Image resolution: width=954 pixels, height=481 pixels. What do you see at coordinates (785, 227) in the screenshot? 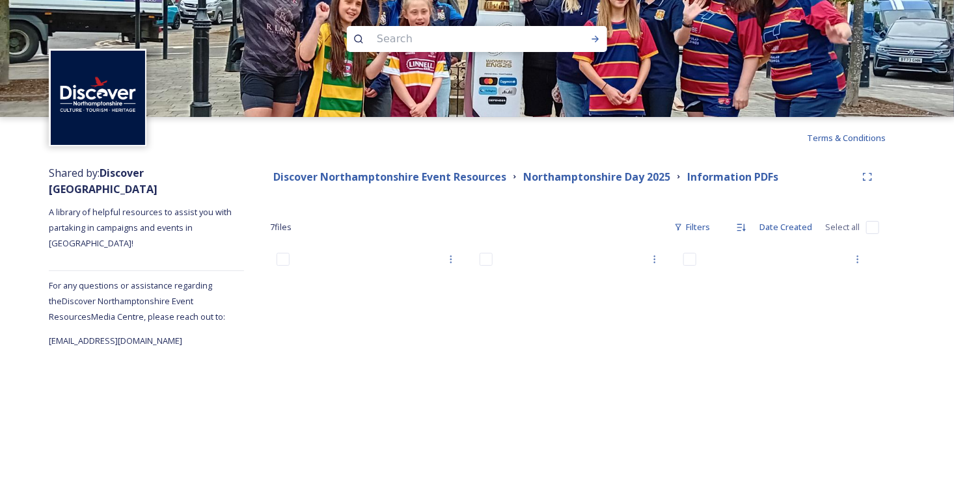
I see `div: Date Created` at bounding box center [785, 227].